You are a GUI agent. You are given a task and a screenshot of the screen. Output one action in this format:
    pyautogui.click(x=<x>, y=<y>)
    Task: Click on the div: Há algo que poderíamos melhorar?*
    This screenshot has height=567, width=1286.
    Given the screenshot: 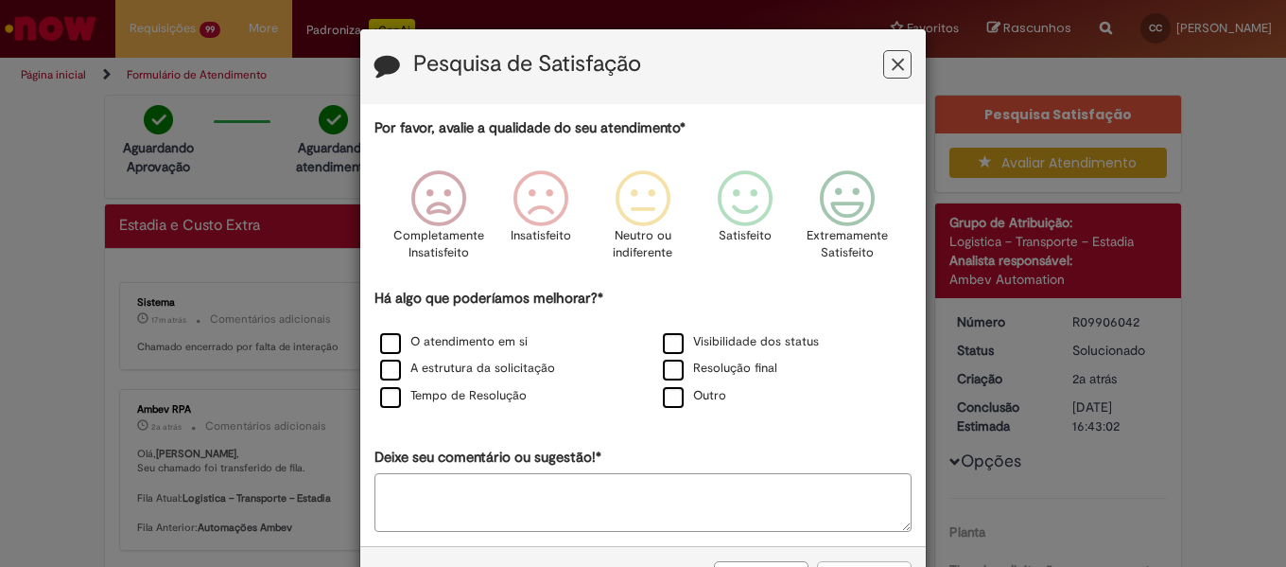 What is the action you would take?
    pyautogui.click(x=643, y=349)
    